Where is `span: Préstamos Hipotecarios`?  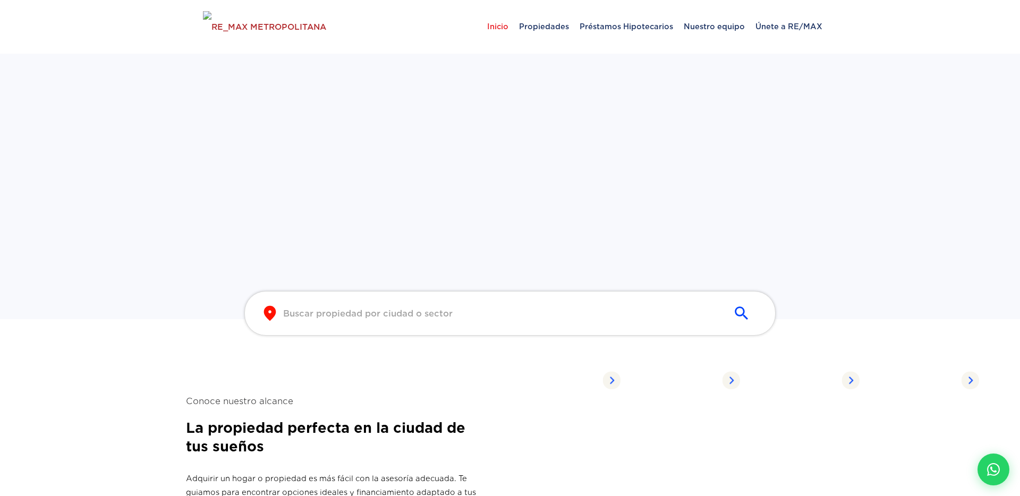
span: Préstamos Hipotecarios is located at coordinates (626, 27).